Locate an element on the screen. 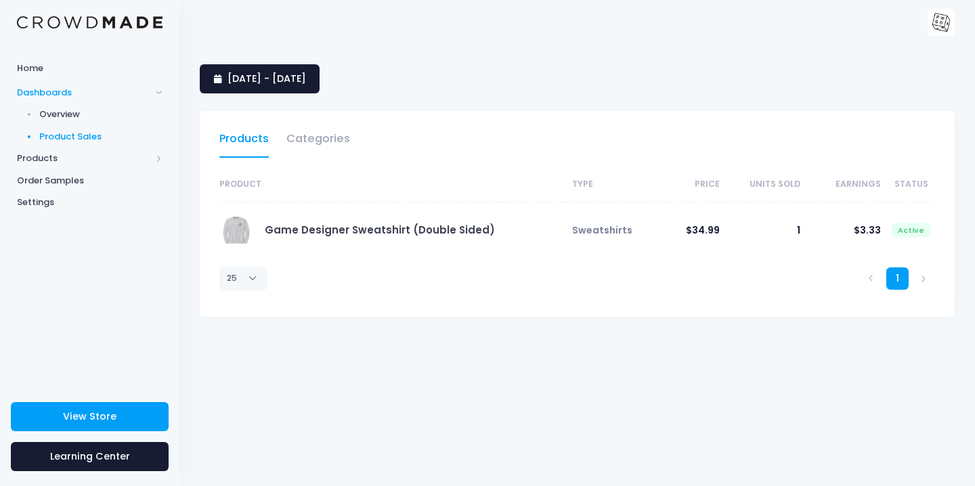  span: Active is located at coordinates (911, 230).